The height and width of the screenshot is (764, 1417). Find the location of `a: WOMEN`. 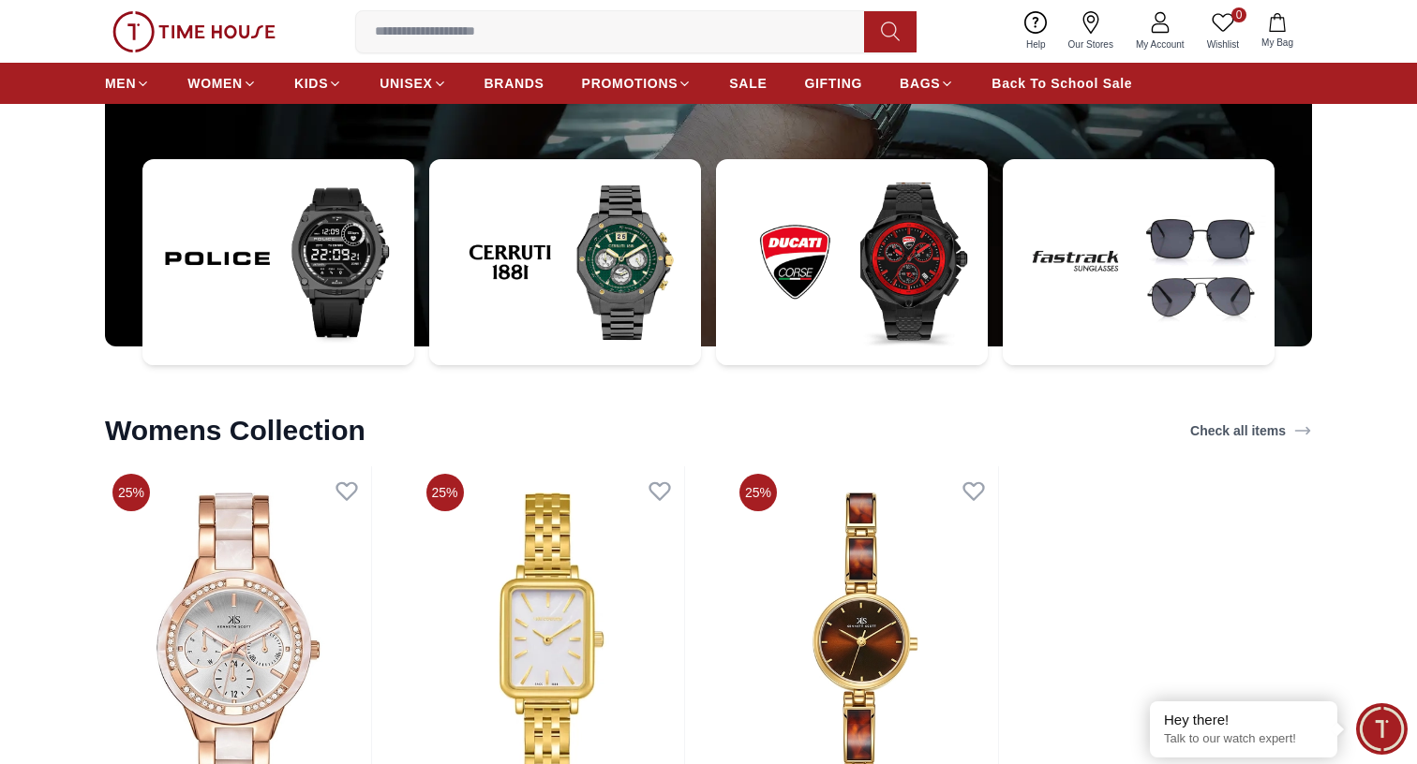

a: WOMEN is located at coordinates (222, 83).